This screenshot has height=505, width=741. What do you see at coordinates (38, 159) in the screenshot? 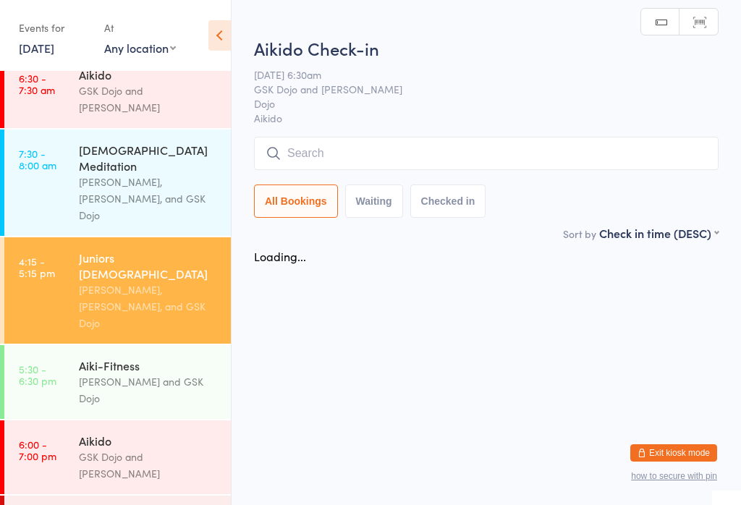
I see `time: 7:30 - 8:00 am` at bounding box center [38, 159].